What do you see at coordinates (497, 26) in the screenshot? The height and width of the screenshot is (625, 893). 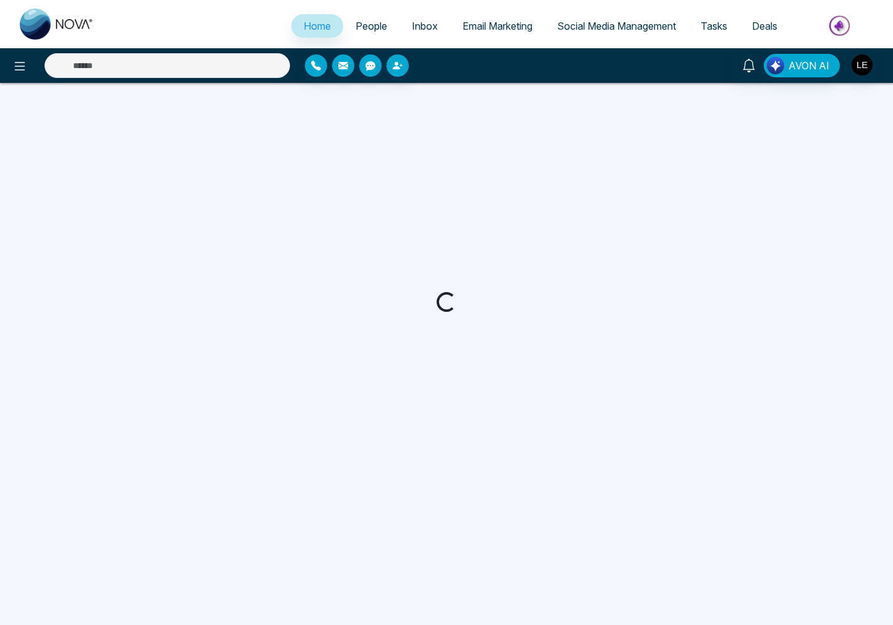 I see `a: Email Marketing` at bounding box center [497, 26].